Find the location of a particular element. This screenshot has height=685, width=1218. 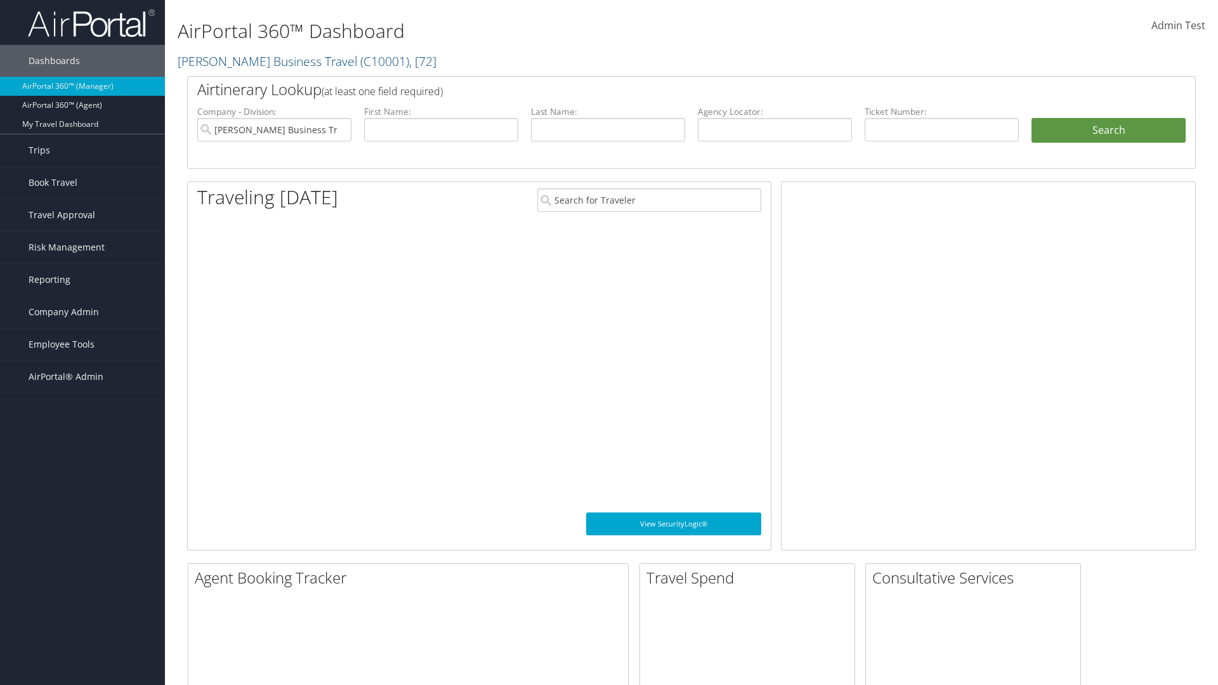

button: Search is located at coordinates (1108, 131).